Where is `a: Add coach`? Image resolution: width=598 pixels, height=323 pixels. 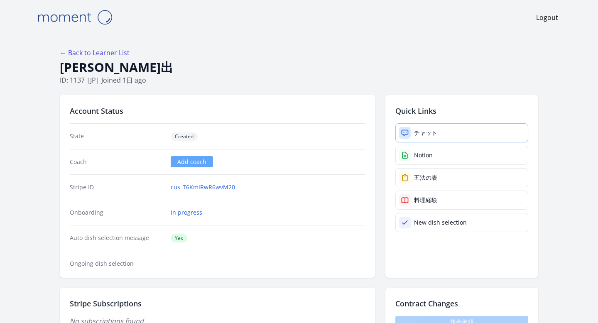 a: Add coach is located at coordinates (192, 161).